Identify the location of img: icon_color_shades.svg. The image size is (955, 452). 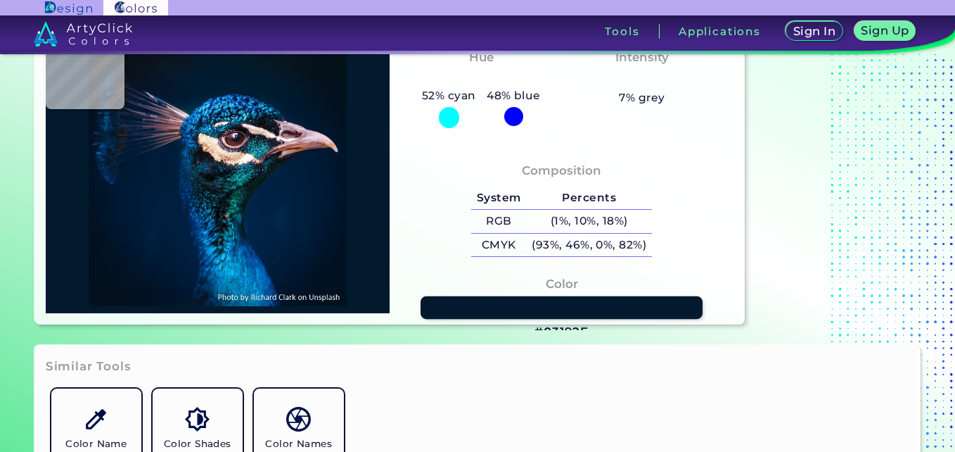
(197, 419).